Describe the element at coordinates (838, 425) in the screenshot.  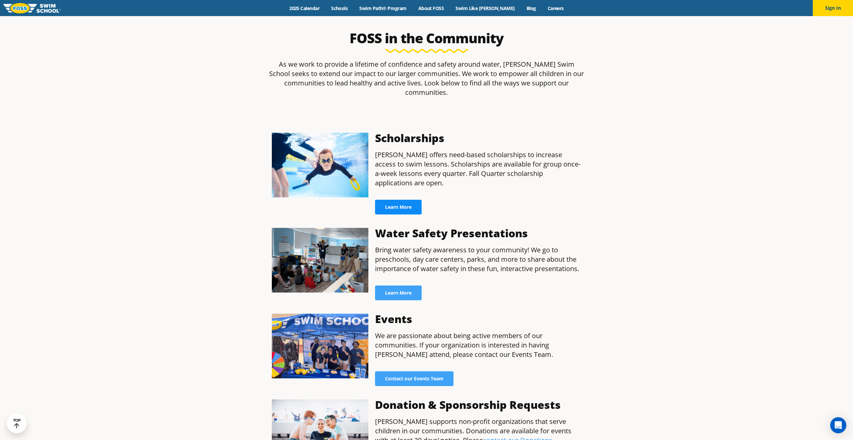
I see `div: Open Intercom Messenger` at that location.